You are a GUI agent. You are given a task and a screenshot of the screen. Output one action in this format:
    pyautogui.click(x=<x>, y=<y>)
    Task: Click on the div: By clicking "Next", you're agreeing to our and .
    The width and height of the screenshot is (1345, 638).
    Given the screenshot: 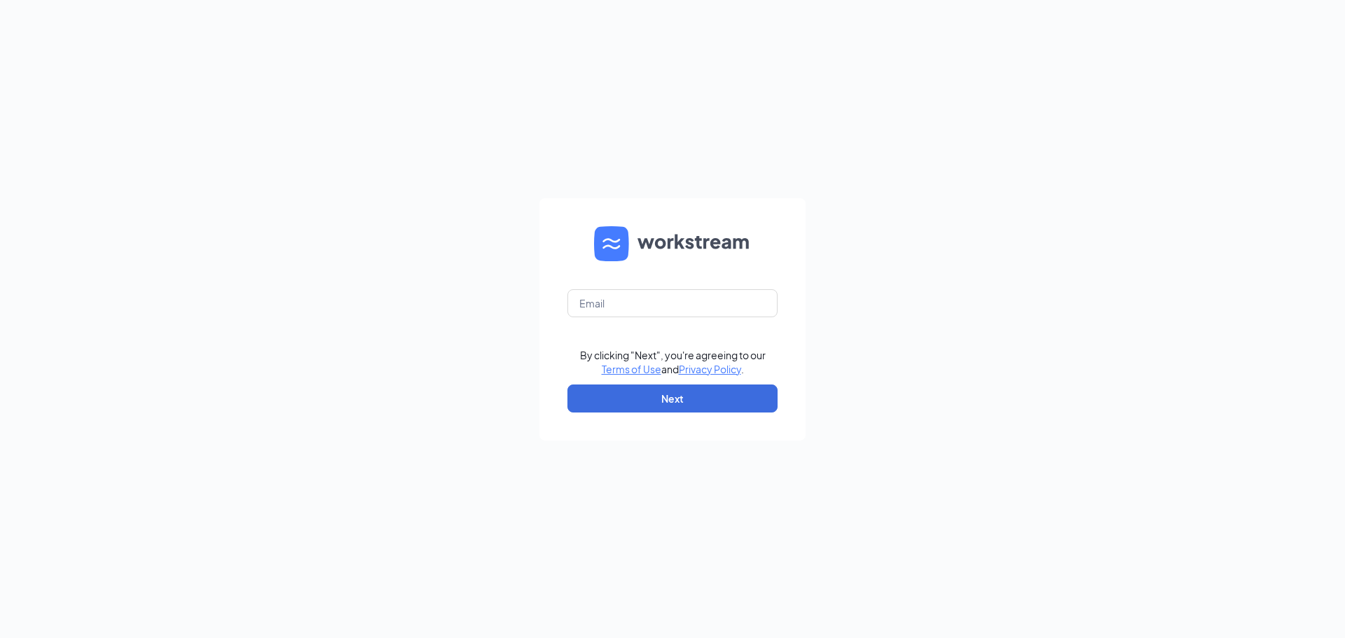 What is the action you would take?
    pyautogui.click(x=673, y=362)
    